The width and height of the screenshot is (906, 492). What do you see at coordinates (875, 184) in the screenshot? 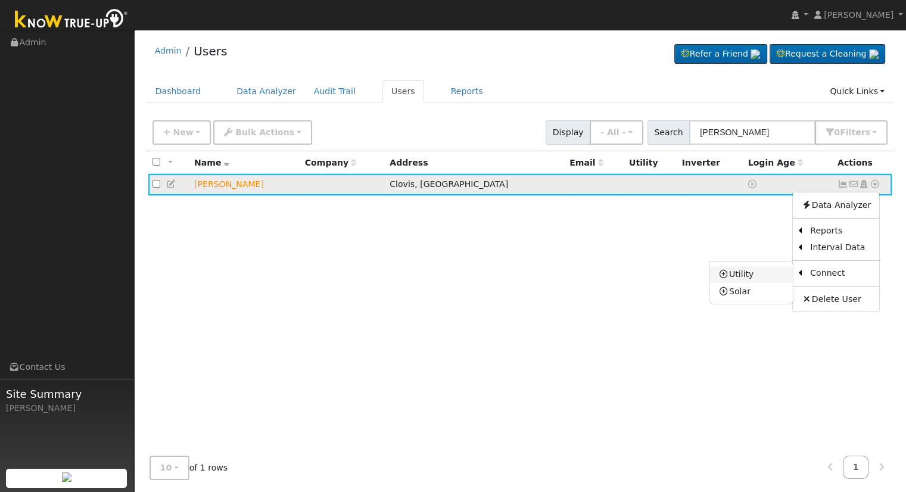
I see `a: Other actions` at bounding box center [875, 184].